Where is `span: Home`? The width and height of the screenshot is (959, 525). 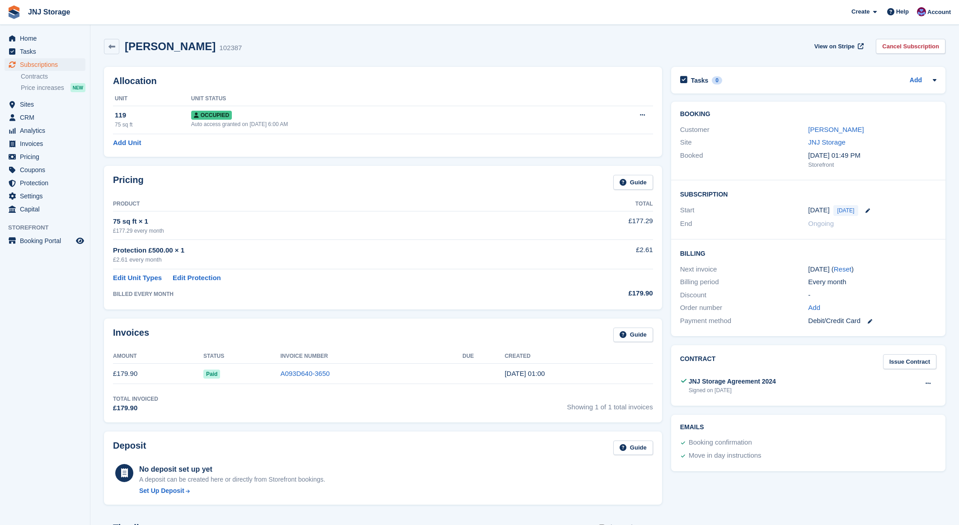
span: Home is located at coordinates (47, 38).